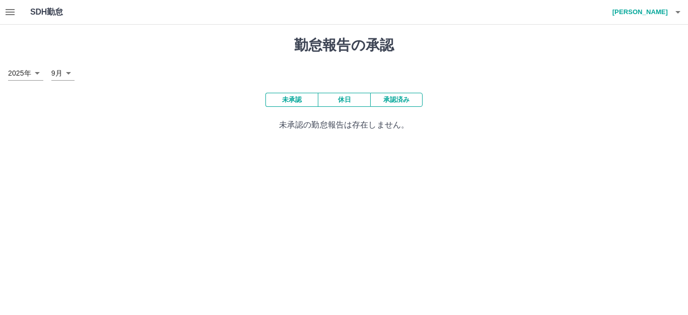 Image resolution: width=688 pixels, height=315 pixels. Describe the element at coordinates (344, 45) in the screenshot. I see `h1: 勤怠報告の承認` at that location.